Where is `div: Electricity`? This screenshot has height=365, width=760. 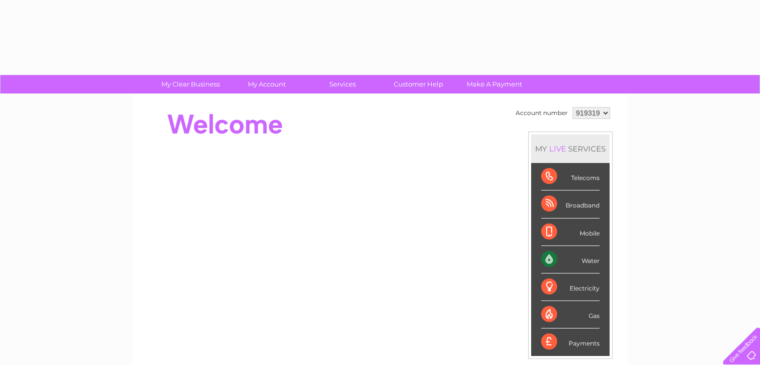
div: Electricity is located at coordinates (570, 287).